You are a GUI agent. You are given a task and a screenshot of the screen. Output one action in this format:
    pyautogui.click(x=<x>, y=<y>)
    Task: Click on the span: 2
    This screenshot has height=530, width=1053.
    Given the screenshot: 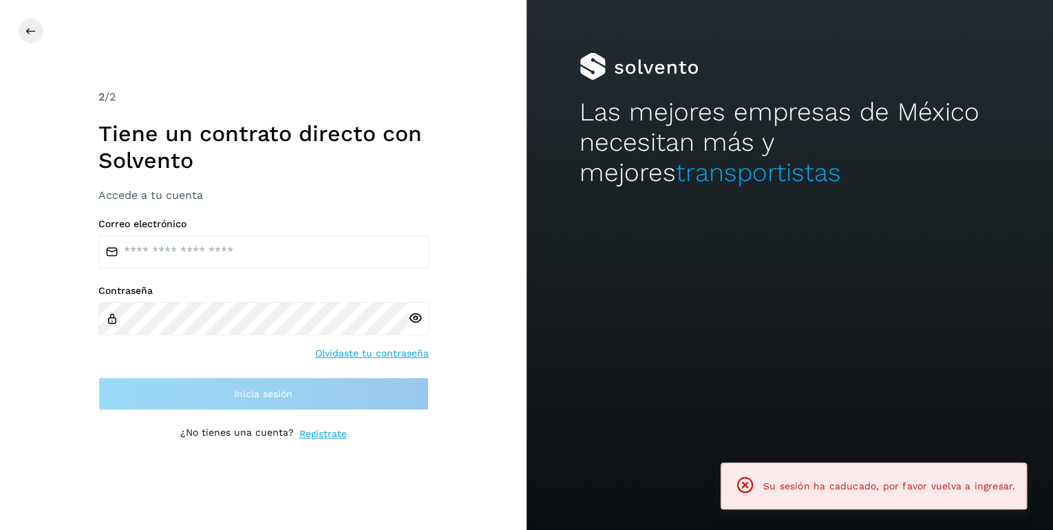 What is the action you would take?
    pyautogui.click(x=101, y=96)
    